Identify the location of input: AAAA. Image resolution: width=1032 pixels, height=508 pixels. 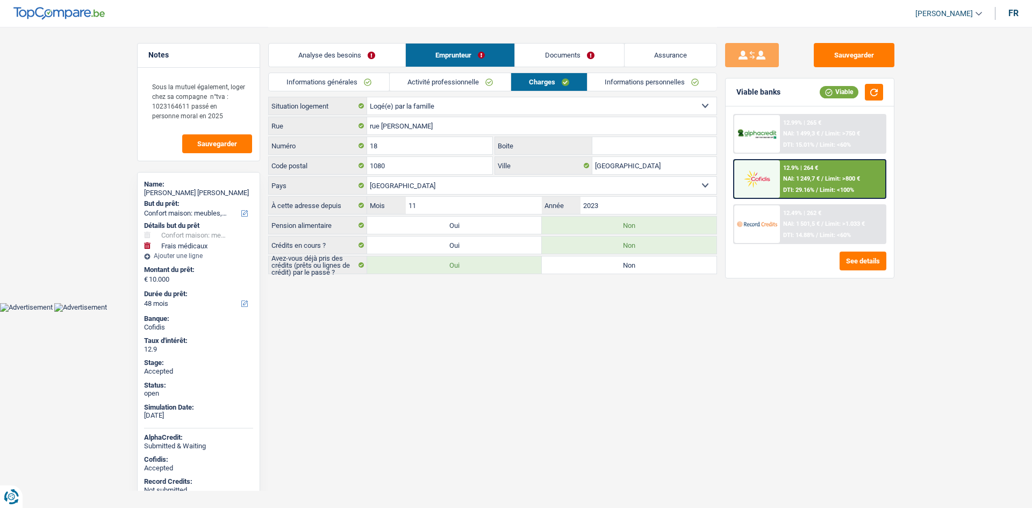
(648, 205).